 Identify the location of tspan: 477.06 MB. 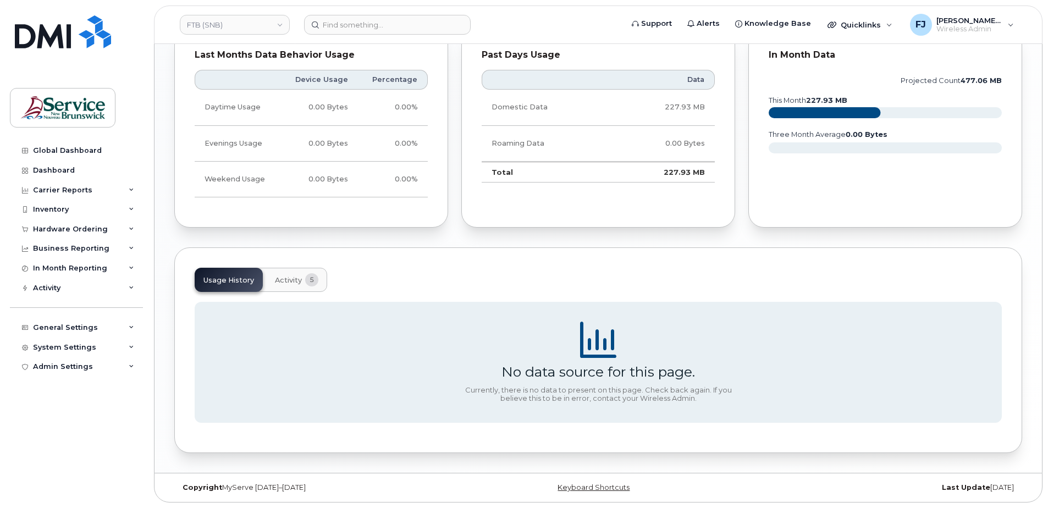
(981, 80).